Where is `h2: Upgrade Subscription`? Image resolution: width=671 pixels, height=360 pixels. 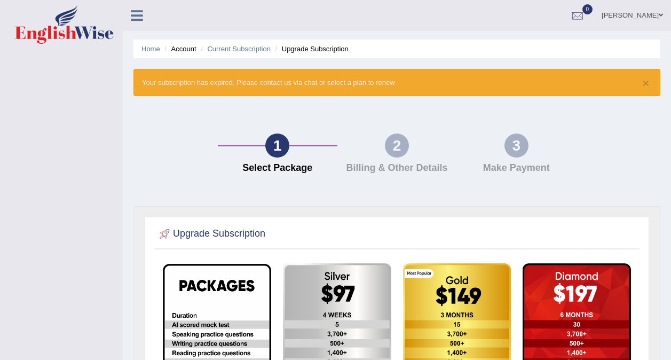 h2: Upgrade Subscription is located at coordinates (211, 234).